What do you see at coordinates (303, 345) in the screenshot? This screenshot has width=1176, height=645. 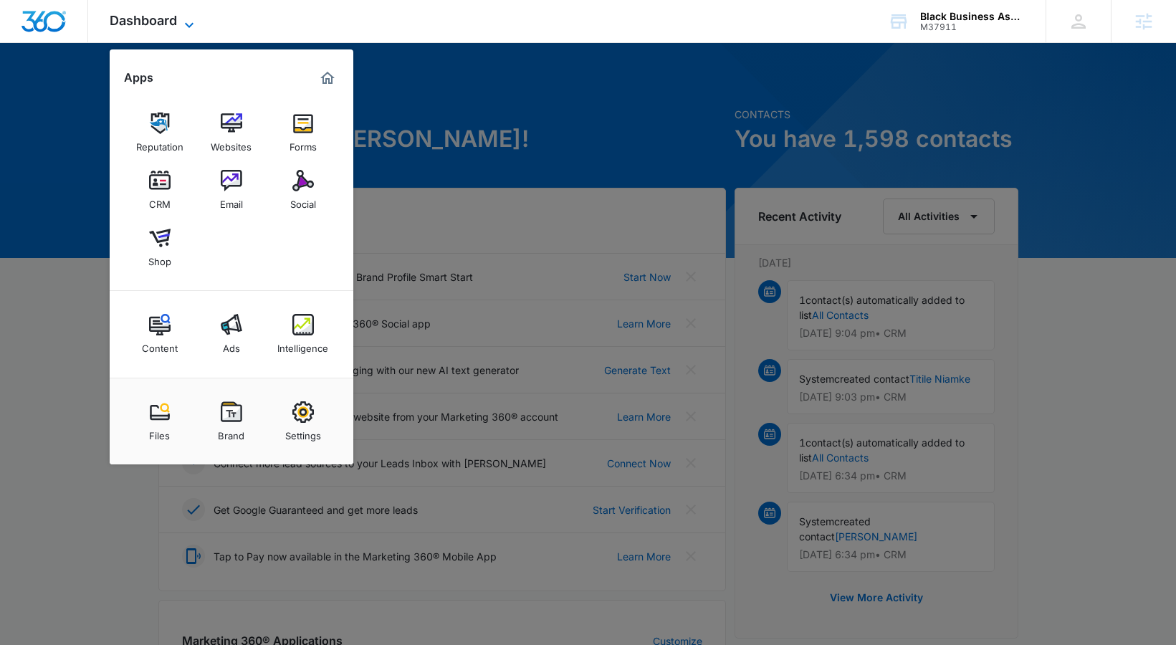 I see `div: Intelligence` at bounding box center [303, 345].